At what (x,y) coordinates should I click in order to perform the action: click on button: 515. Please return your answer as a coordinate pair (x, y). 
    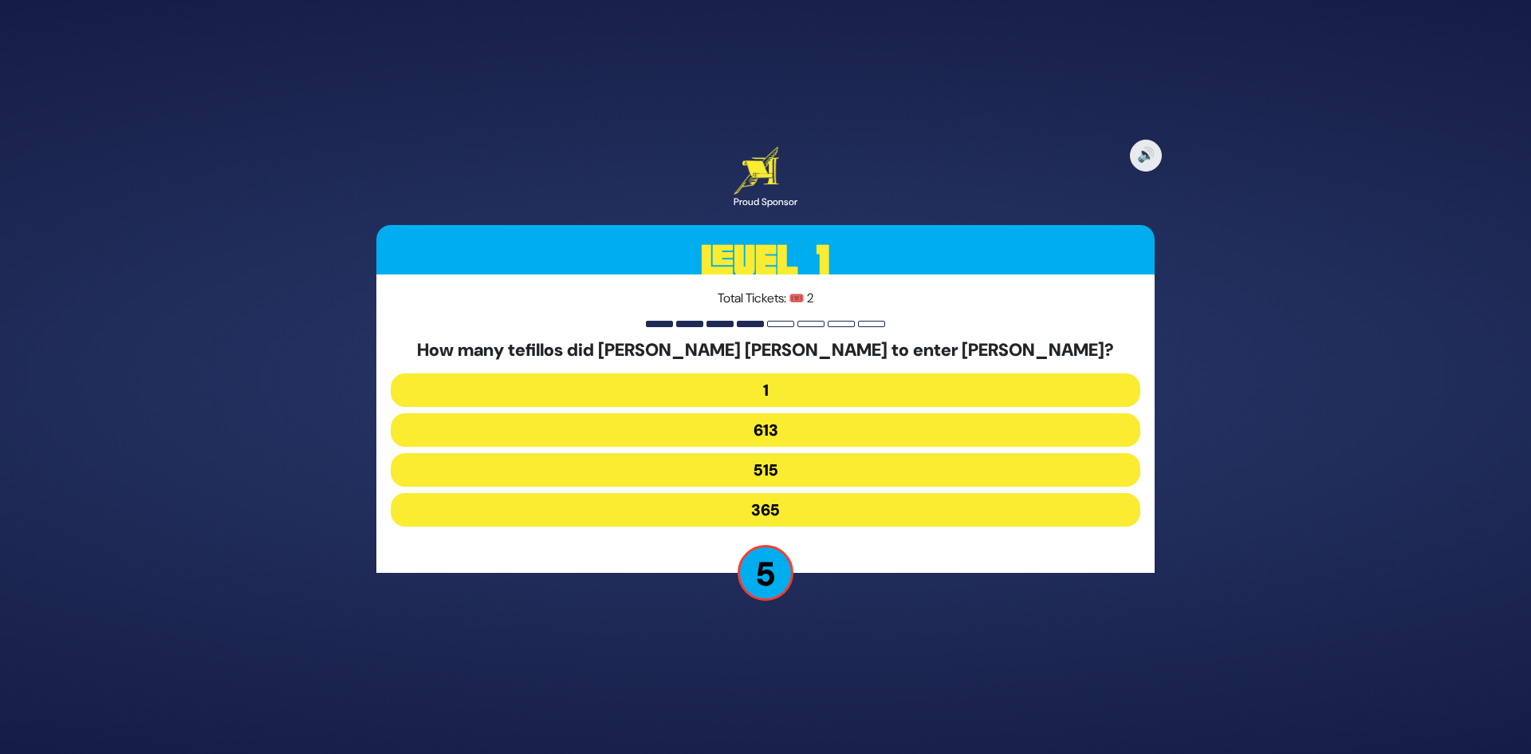
    Looking at the image, I should click on (766, 470).